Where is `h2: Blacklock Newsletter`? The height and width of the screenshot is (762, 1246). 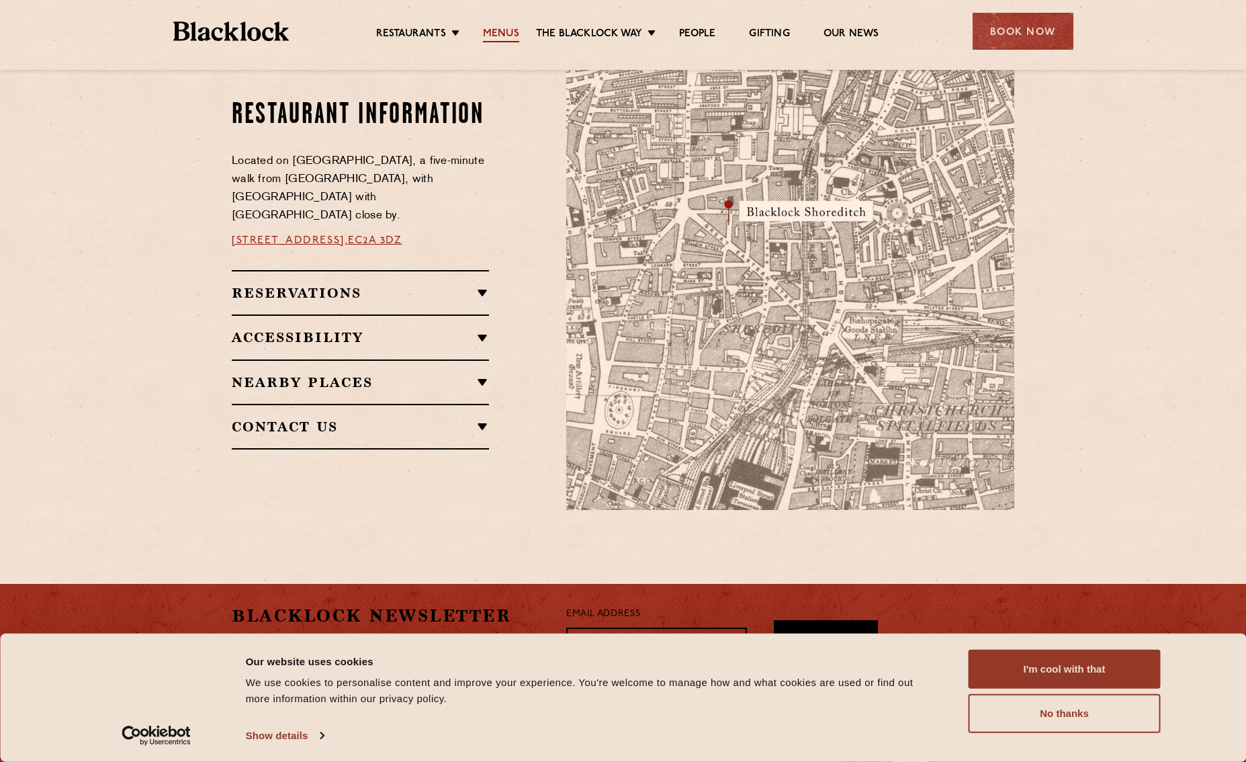 h2: Blacklock Newsletter is located at coordinates (389, 615).